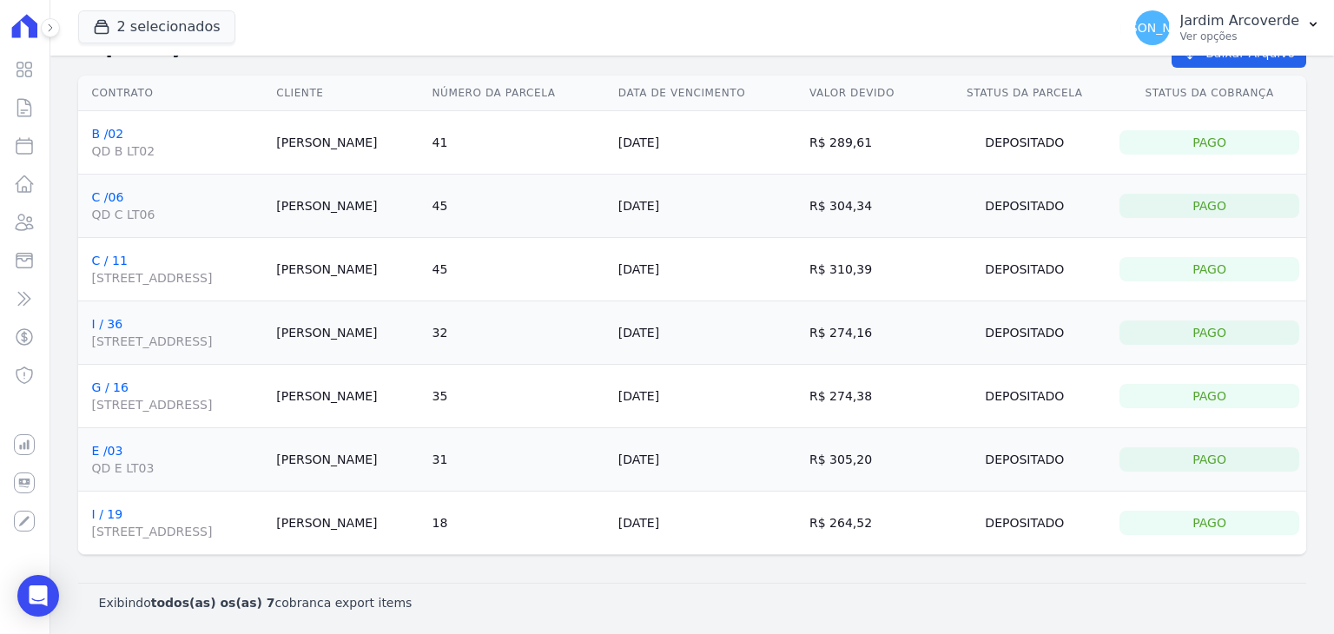  Describe the element at coordinates (519, 523) in the screenshot. I see `td: 18` at that location.